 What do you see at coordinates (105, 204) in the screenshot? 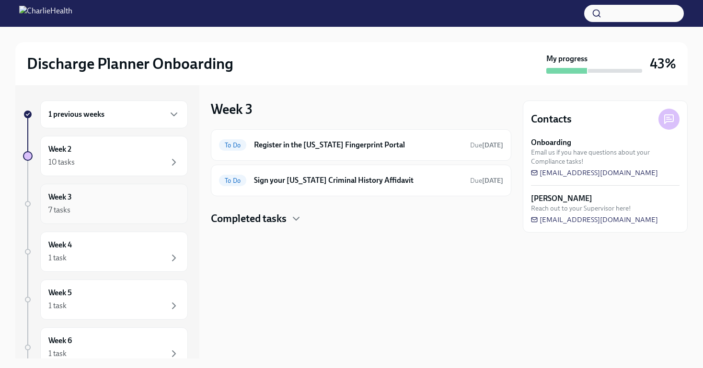
I see `a: Week 37 tasks` at bounding box center [105, 204].